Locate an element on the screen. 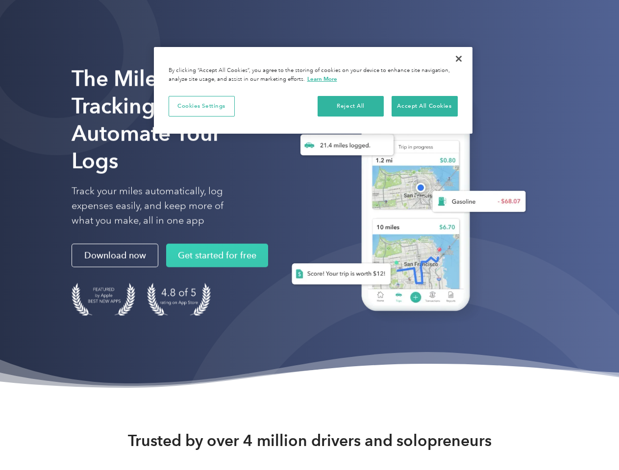  a: Get started for free is located at coordinates (217, 256).